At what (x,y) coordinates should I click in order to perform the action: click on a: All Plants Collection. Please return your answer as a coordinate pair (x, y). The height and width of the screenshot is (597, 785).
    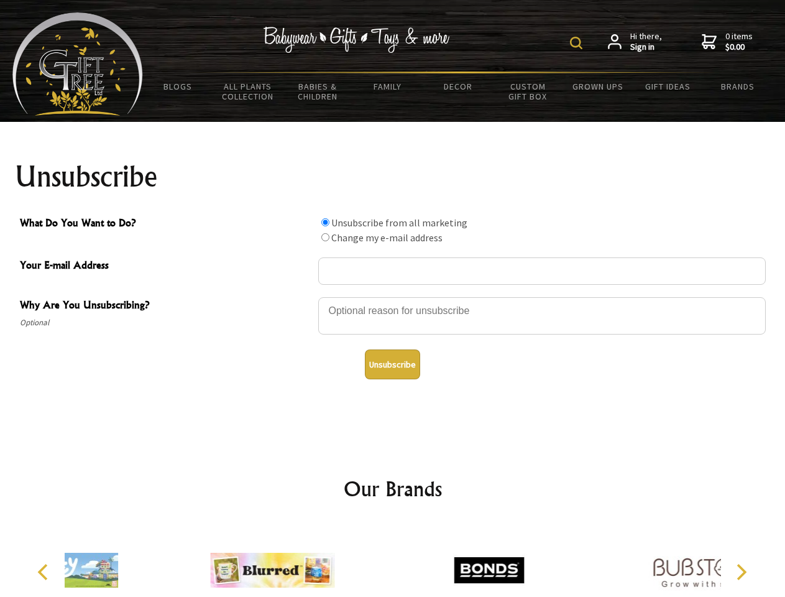
    Looking at the image, I should click on (248, 91).